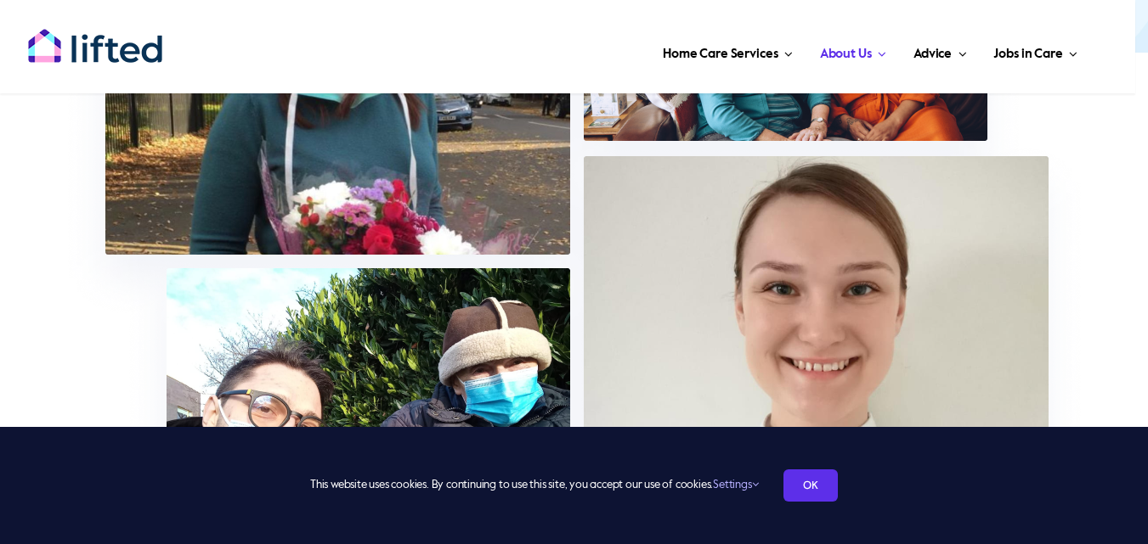 Image resolution: width=1148 pixels, height=544 pixels. Describe the element at coordinates (1035, 51) in the screenshot. I see `a: Jobs in Care` at that location.